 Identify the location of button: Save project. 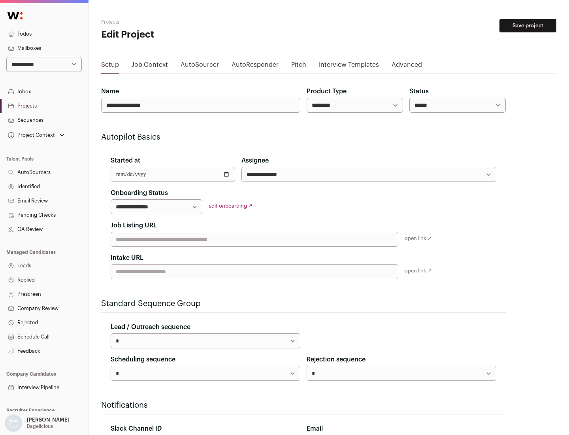
(528, 26).